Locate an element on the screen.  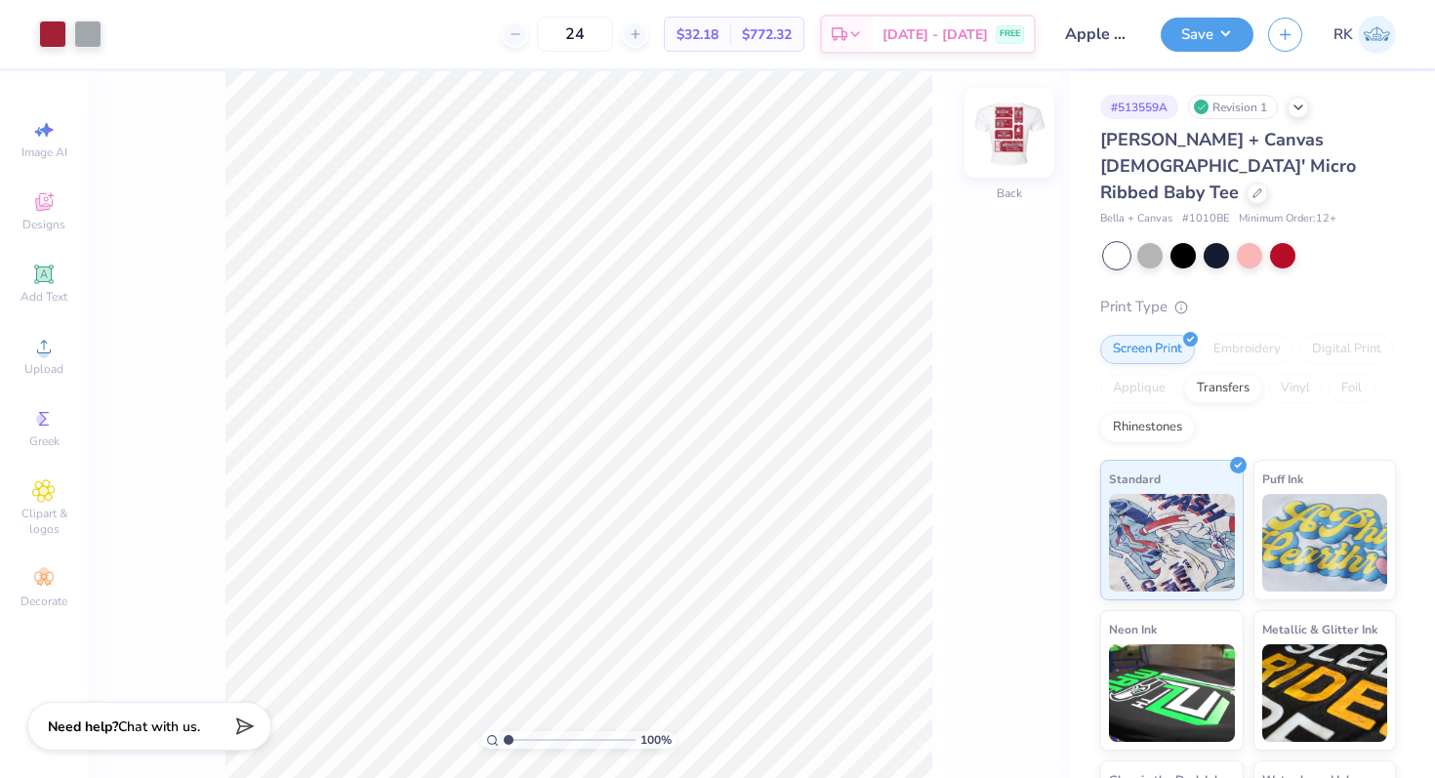
strong: Need help? is located at coordinates (83, 726).